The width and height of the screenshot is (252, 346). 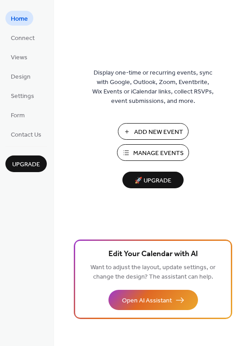 What do you see at coordinates (21, 77) in the screenshot?
I see `span: Design` at bounding box center [21, 77].